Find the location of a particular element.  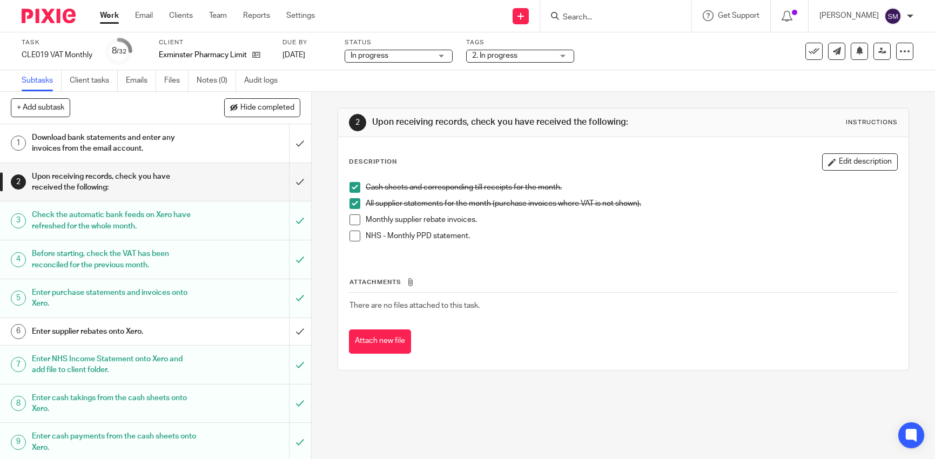

label: Client is located at coordinates (214, 43).